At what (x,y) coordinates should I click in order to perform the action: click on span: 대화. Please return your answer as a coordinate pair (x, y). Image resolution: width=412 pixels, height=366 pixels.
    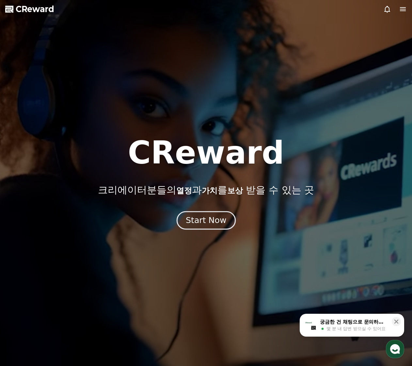
    Looking at the image, I should click on (64, 220).